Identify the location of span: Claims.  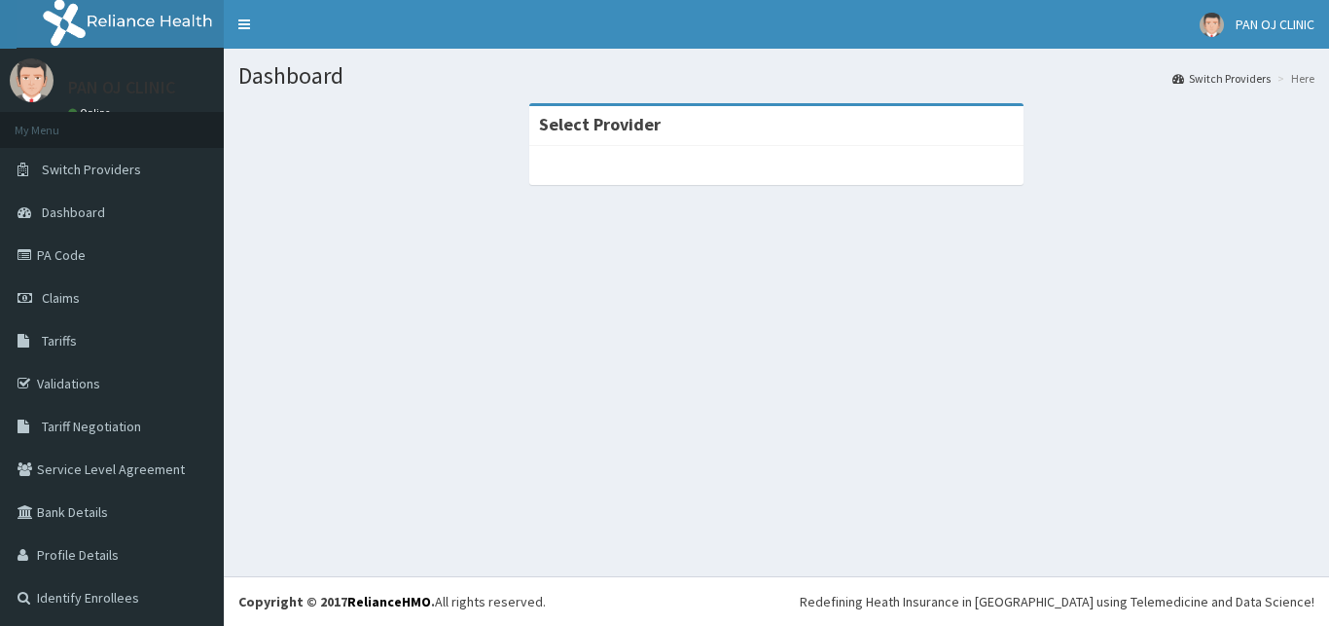
(60, 298).